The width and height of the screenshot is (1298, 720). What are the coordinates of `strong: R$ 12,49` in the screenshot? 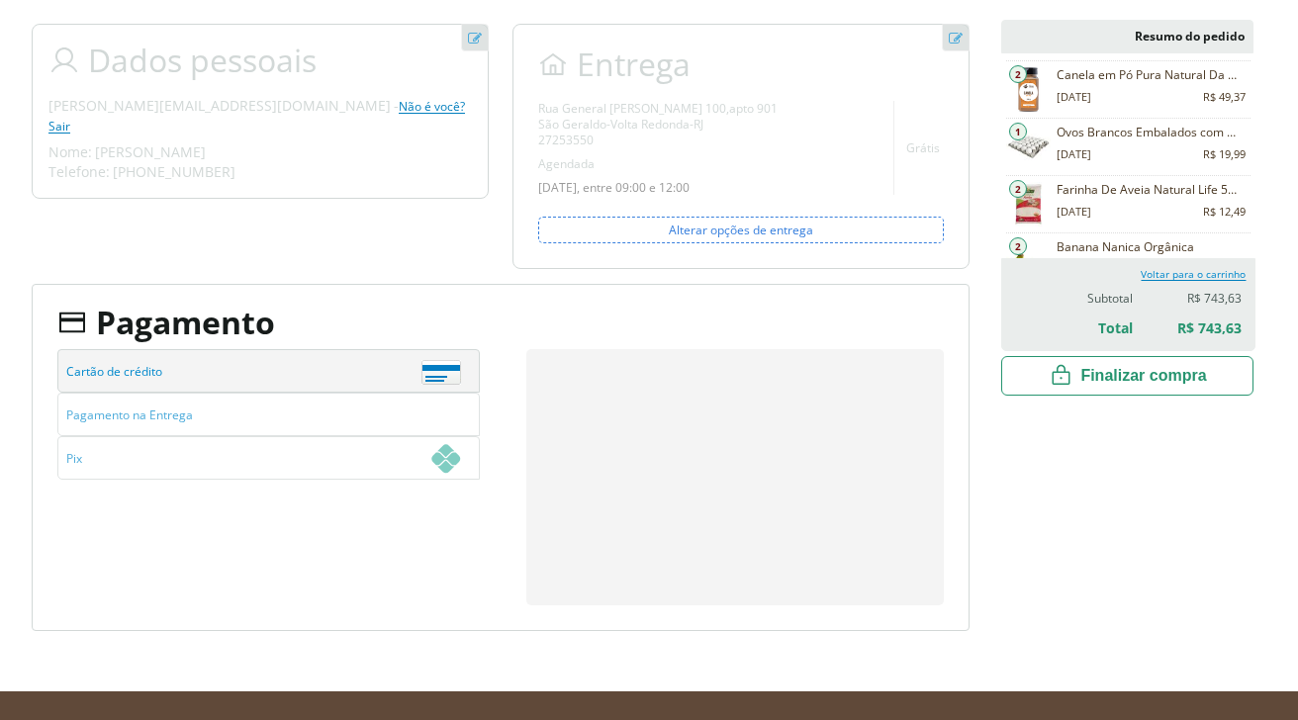 It's located at (1224, 212).